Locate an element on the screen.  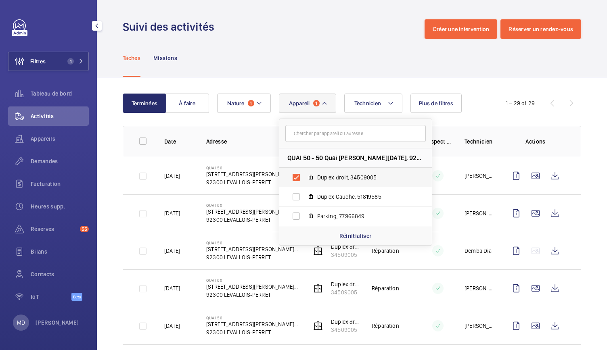
span: Bilans is located at coordinates (60, 252).